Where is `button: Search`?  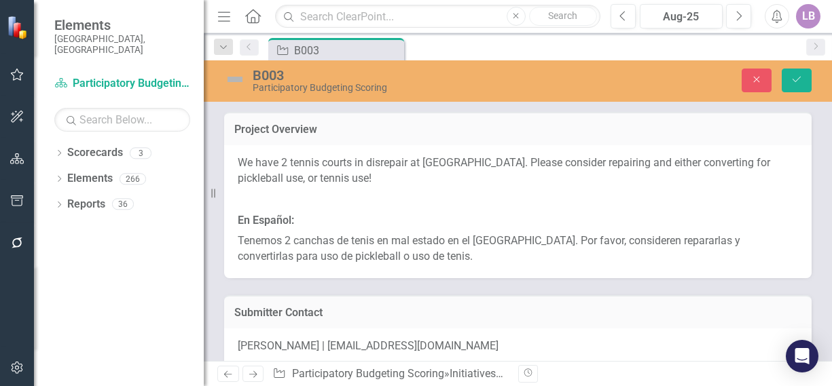 button: Search is located at coordinates (563, 16).